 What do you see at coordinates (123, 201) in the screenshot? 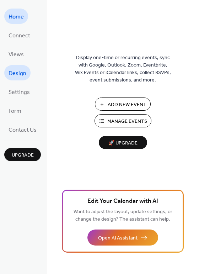
I see `span: Edit Your Calendar with AI` at bounding box center [123, 201].